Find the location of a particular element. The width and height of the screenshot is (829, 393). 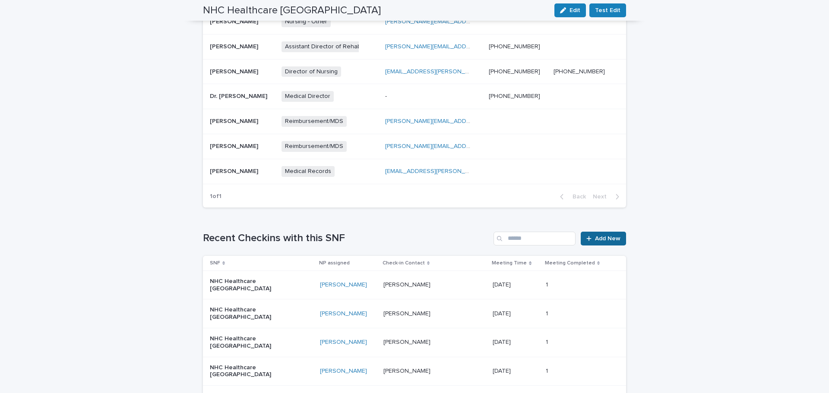

p: Meeting Time is located at coordinates (509, 263).